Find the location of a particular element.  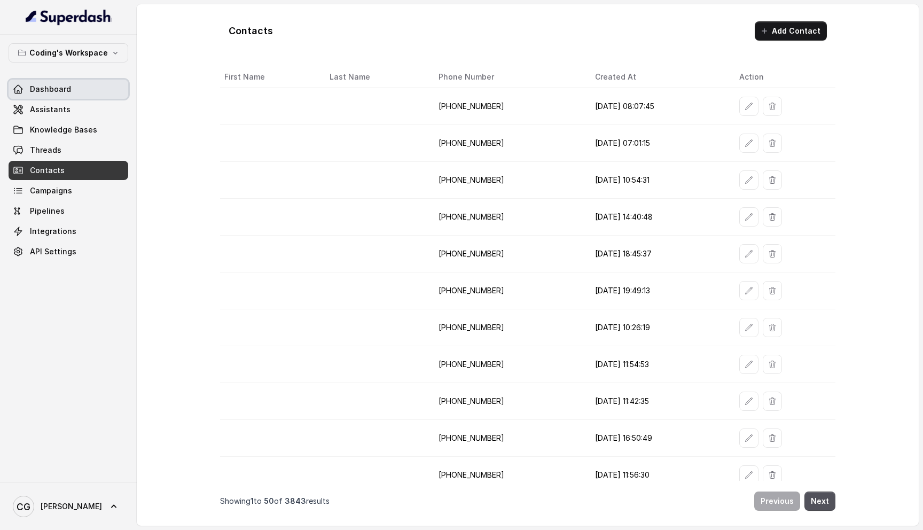

span: API Settings is located at coordinates (53, 252).